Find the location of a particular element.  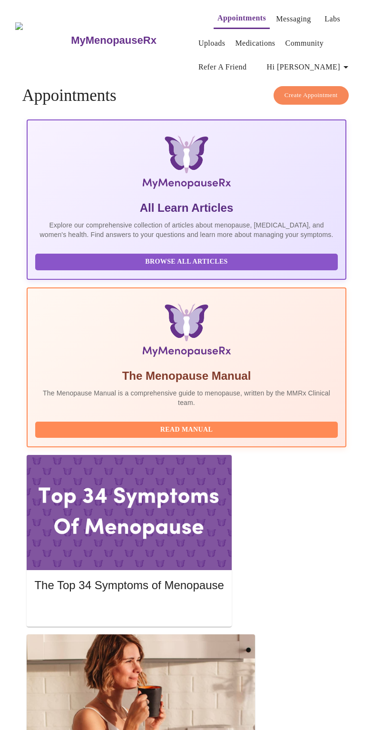

button: Refer a Friend is located at coordinates (223, 67).